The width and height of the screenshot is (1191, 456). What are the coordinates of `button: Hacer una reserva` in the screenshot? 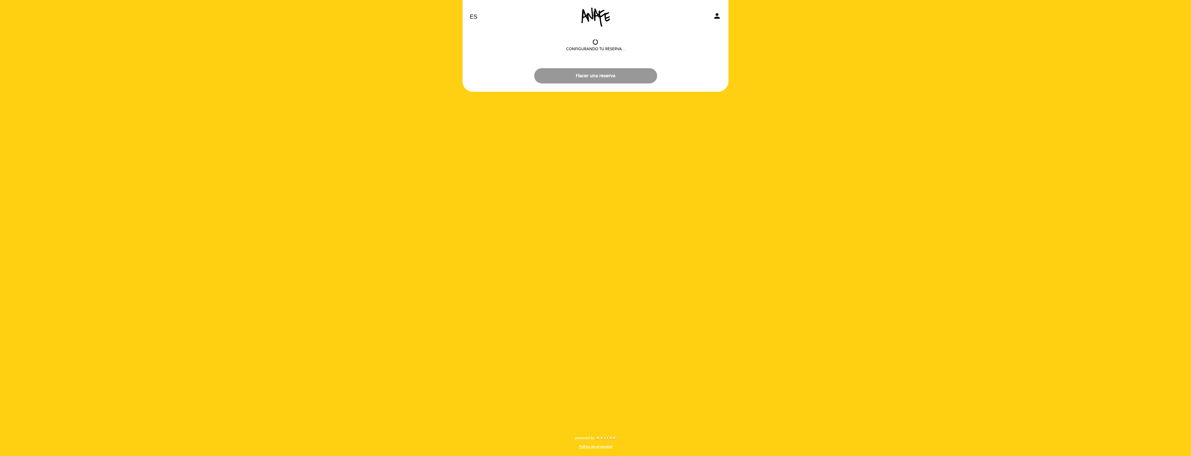 It's located at (595, 76).